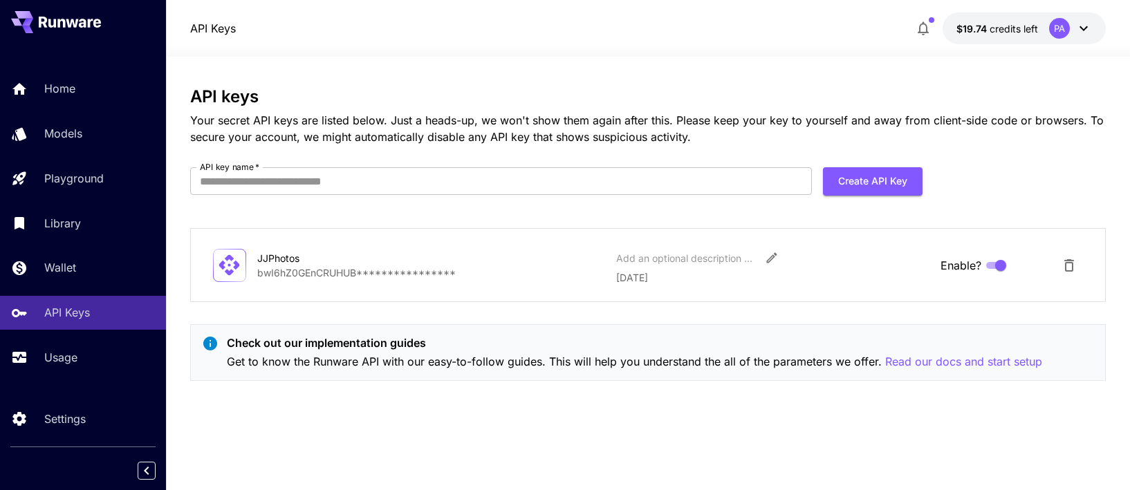 This screenshot has height=490, width=1130. Describe the element at coordinates (648, 129) in the screenshot. I see `p: Your secret API keys are listed below. Just a heads-up, we won't show them again after this. Plea...` at that location.